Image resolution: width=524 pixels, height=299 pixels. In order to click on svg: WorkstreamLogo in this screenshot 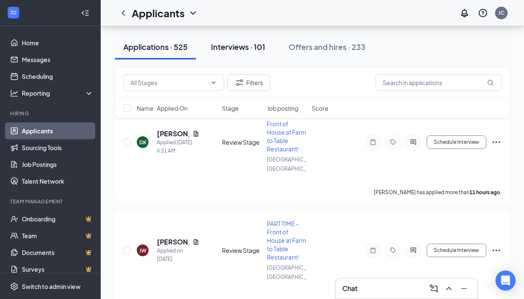, I will do `click(13, 13)`.